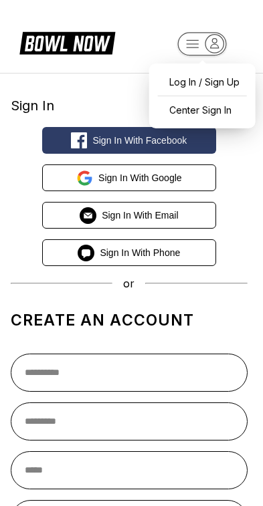 The image size is (263, 506). Describe the element at coordinates (139, 140) in the screenshot. I see `span: Sign in with Facebook` at that location.